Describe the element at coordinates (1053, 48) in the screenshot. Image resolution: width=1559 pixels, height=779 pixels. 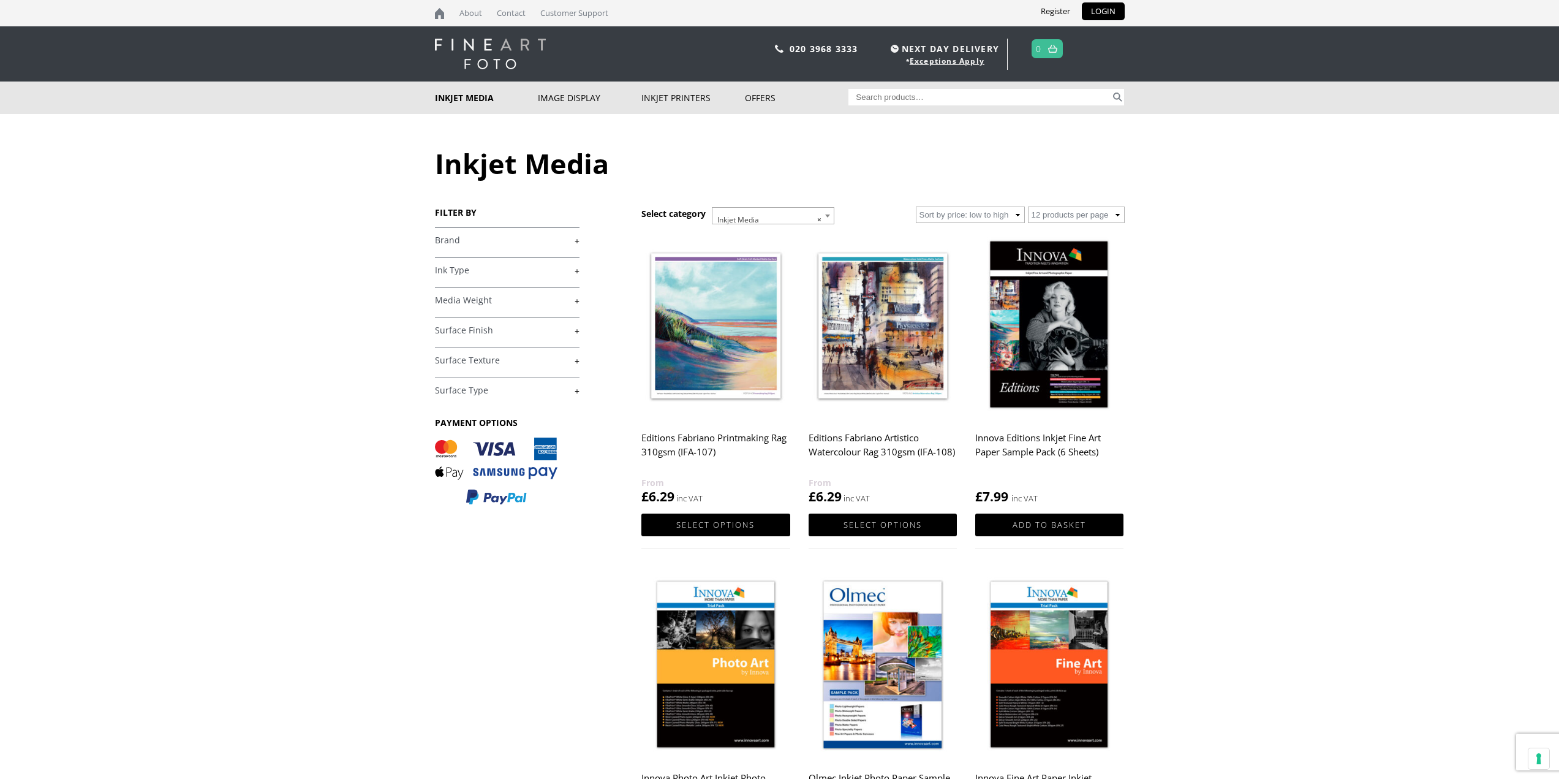
I see `img: basket.svg` at that location.